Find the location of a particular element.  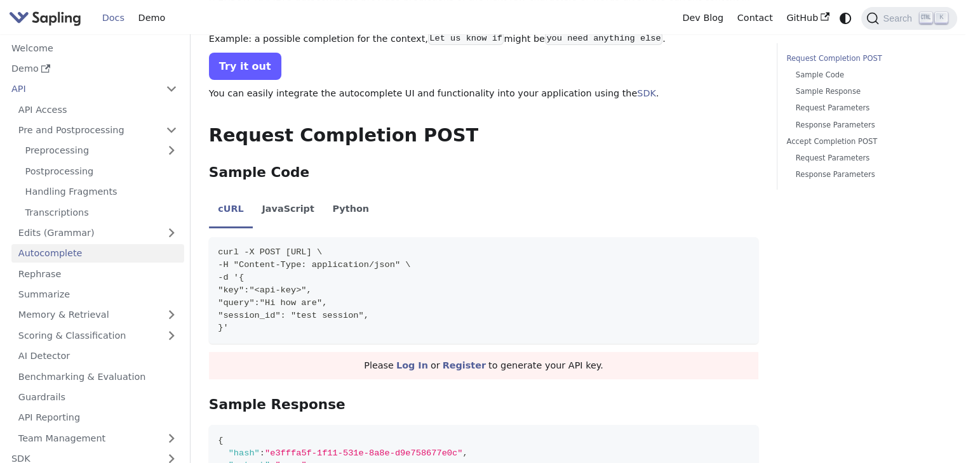

p: Example: a possible completion for the context, might be . is located at coordinates (483, 39).